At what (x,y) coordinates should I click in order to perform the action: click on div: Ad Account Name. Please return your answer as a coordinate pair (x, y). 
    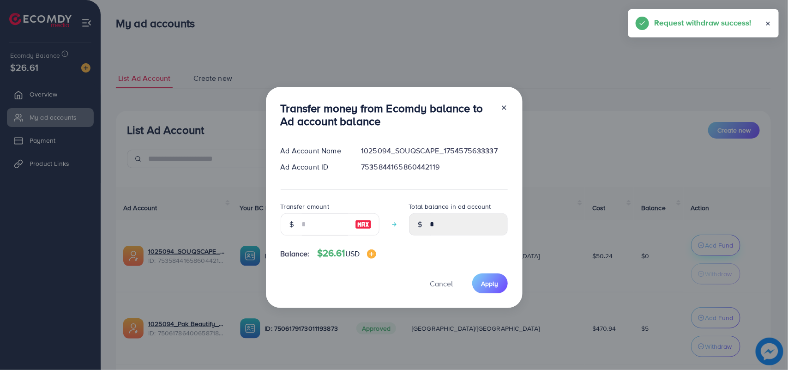
    Looking at the image, I should click on (313, 150).